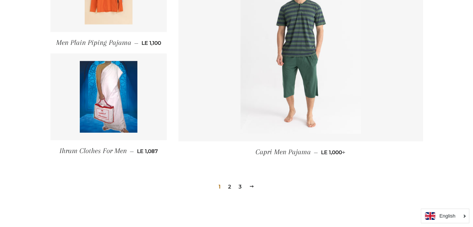  What do you see at coordinates (219, 186) in the screenshot?
I see `span: 1` at bounding box center [219, 186].